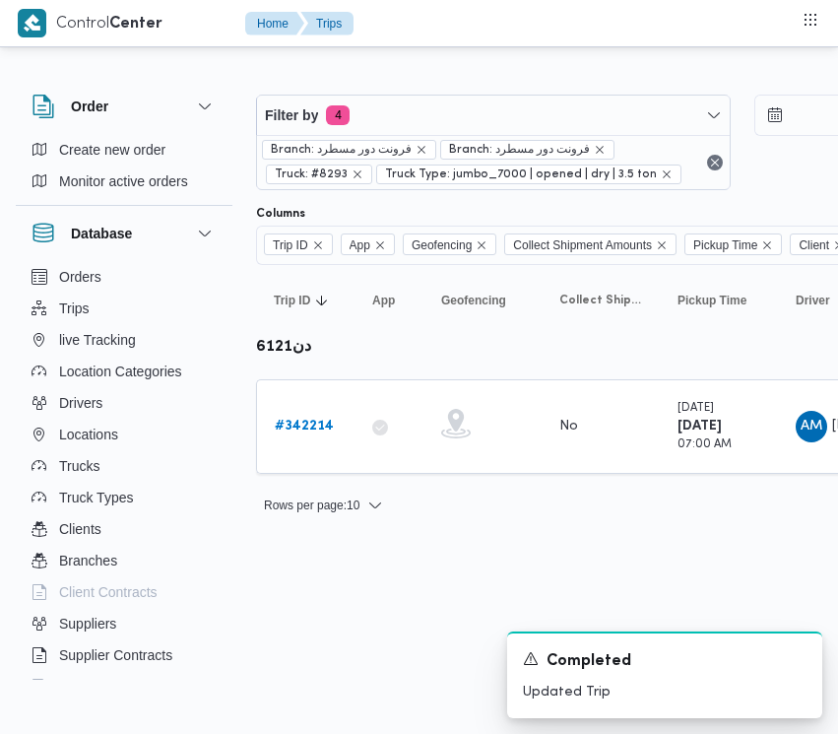 Image resolution: width=838 pixels, height=734 pixels. Describe the element at coordinates (292, 115) in the screenshot. I see `span: Filter by` at that location.